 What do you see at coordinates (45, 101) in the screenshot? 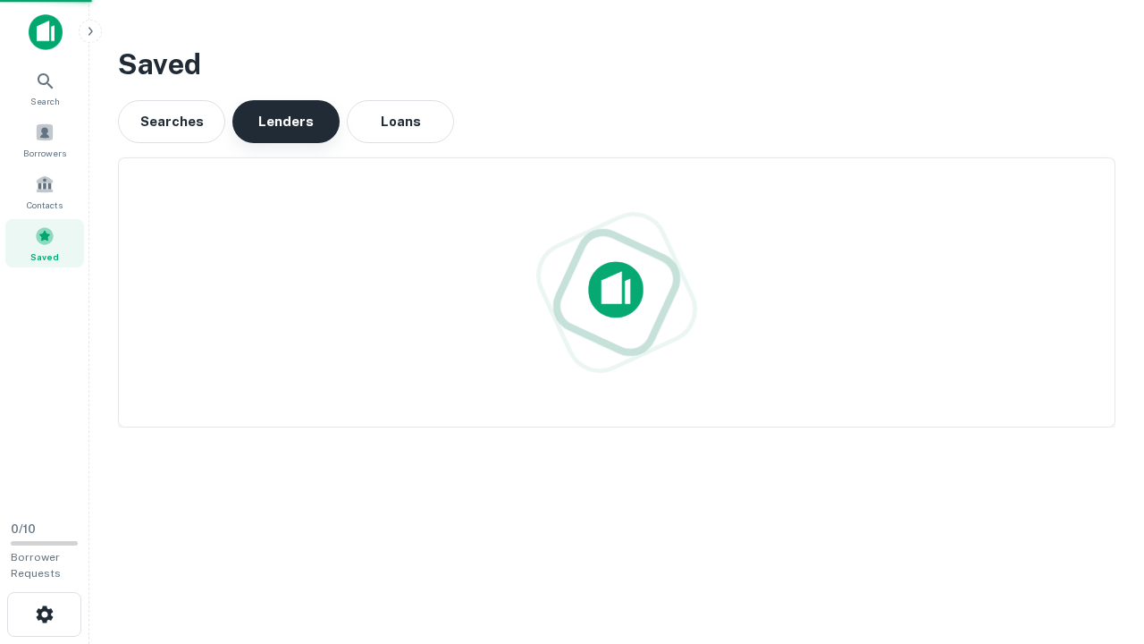
I see `span: Search` at bounding box center [45, 101].